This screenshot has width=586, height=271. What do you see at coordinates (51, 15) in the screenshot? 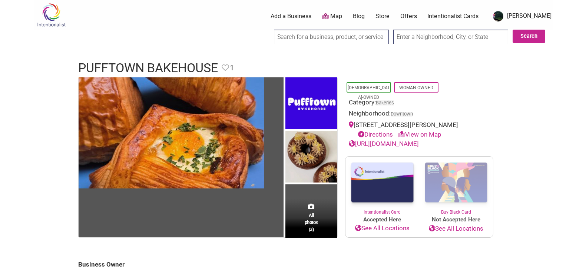
I see `img: Intentionalist` at bounding box center [51, 15].